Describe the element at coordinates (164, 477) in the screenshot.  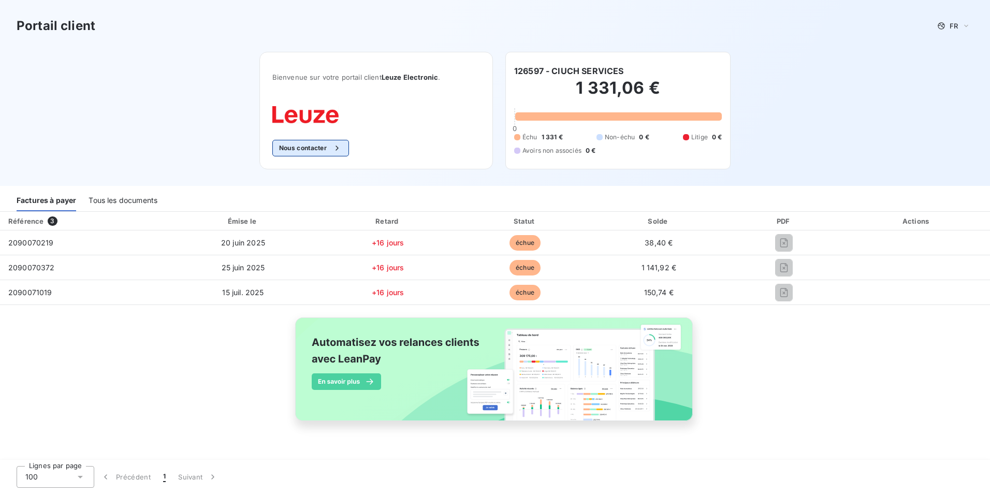
I see `span: 1` at that location.